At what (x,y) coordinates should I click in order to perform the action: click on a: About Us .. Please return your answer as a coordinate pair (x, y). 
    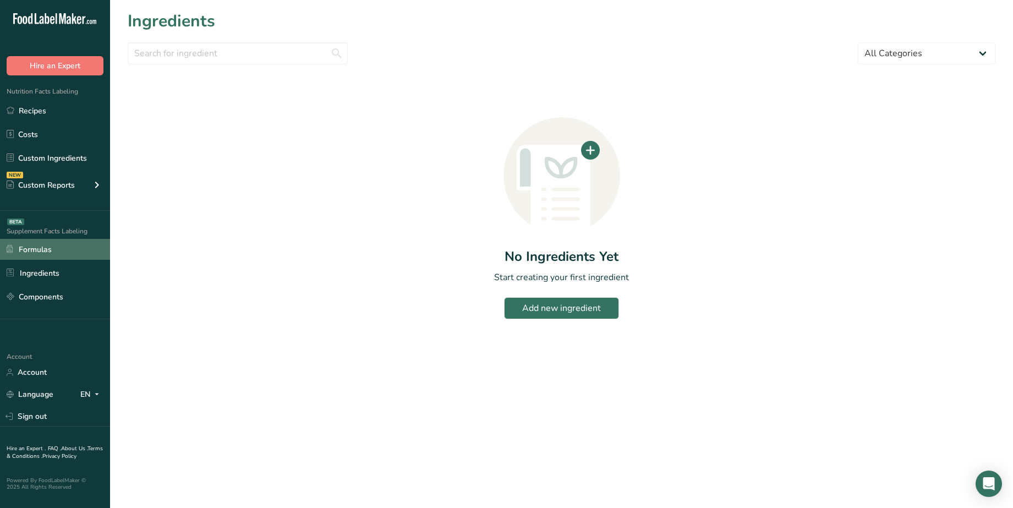
    Looking at the image, I should click on (74, 448).